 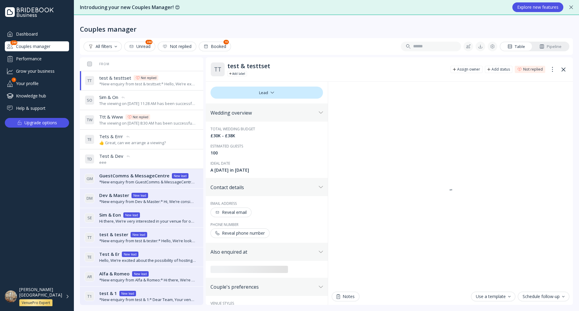 I want to click on a: Performance, so click(x=37, y=59).